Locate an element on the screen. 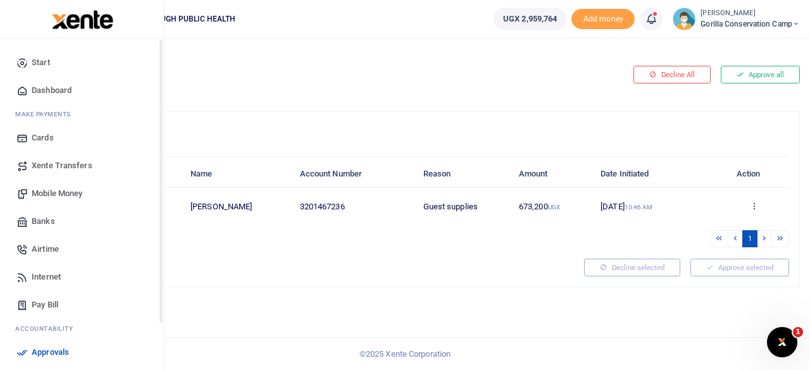 The height and width of the screenshot is (370, 810). li: M is located at coordinates (82, 114).